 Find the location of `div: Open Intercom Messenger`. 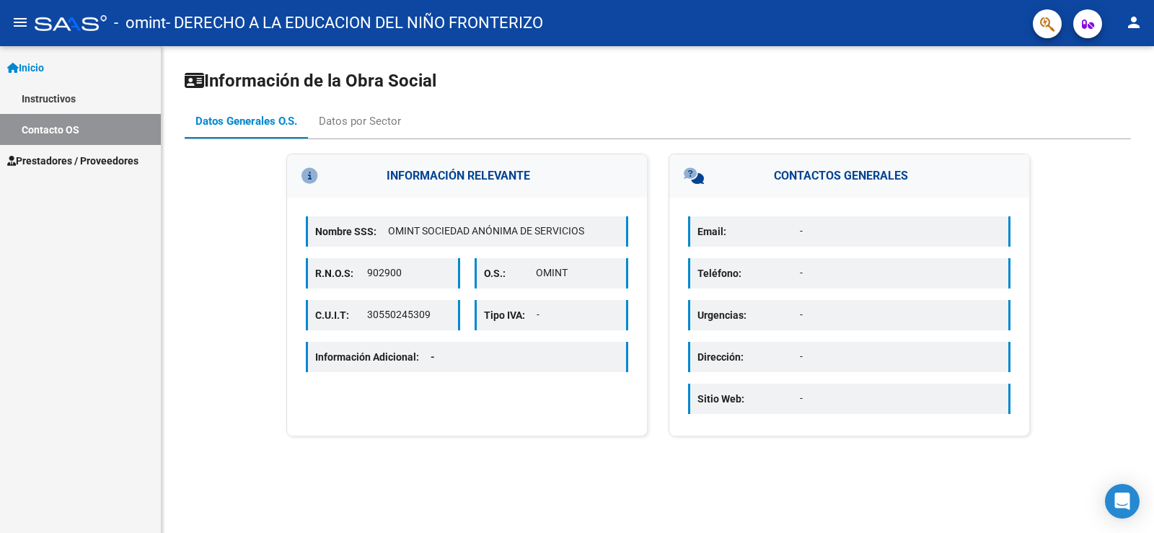

div: Open Intercom Messenger is located at coordinates (1123, 501).